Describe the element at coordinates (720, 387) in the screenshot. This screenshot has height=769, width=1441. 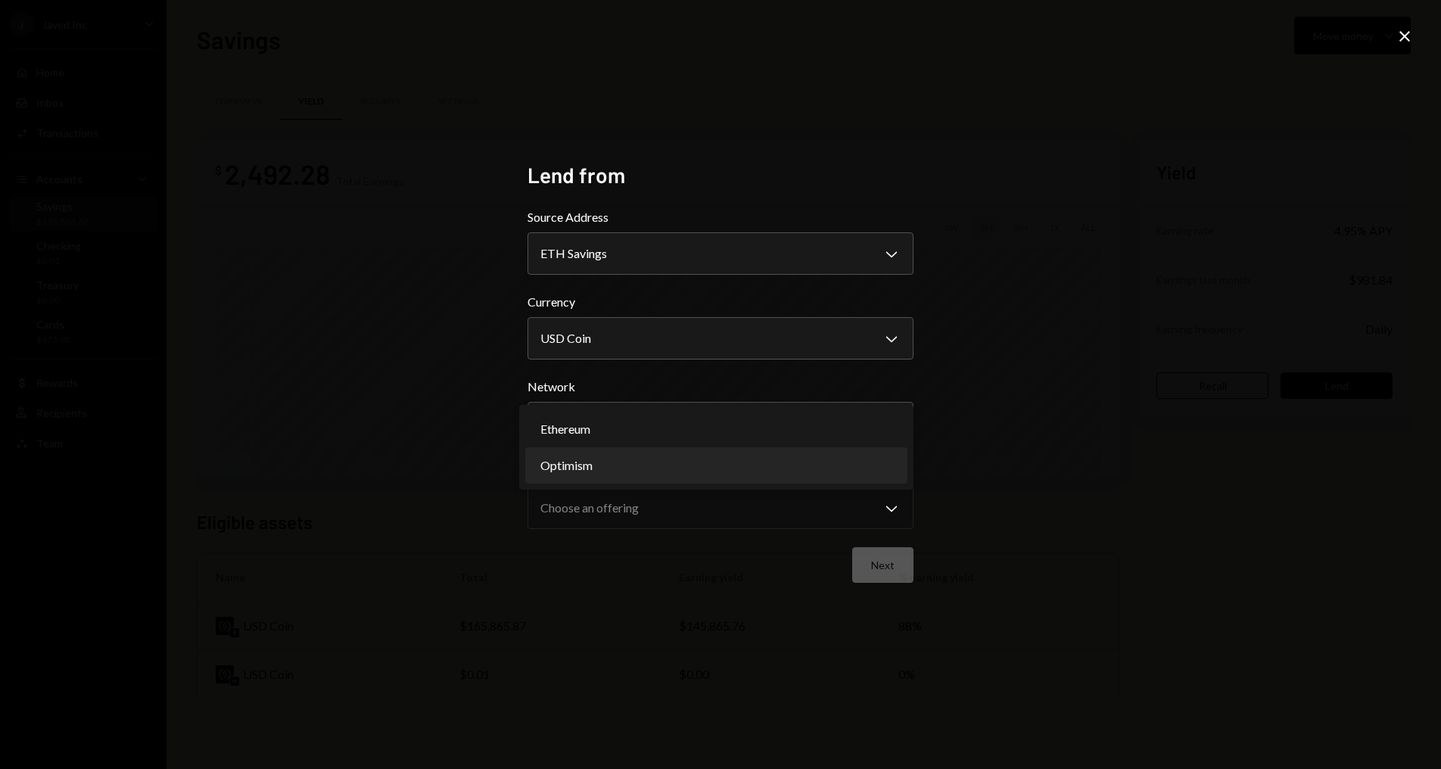
I see `label: Network` at that location.